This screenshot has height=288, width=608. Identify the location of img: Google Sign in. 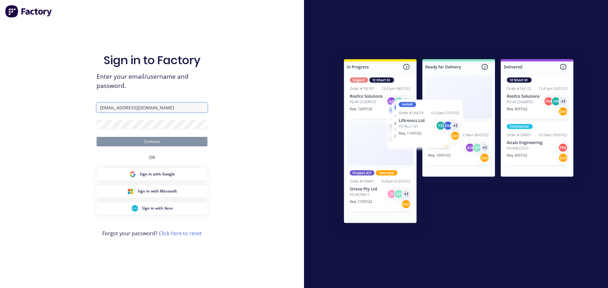
(133, 174).